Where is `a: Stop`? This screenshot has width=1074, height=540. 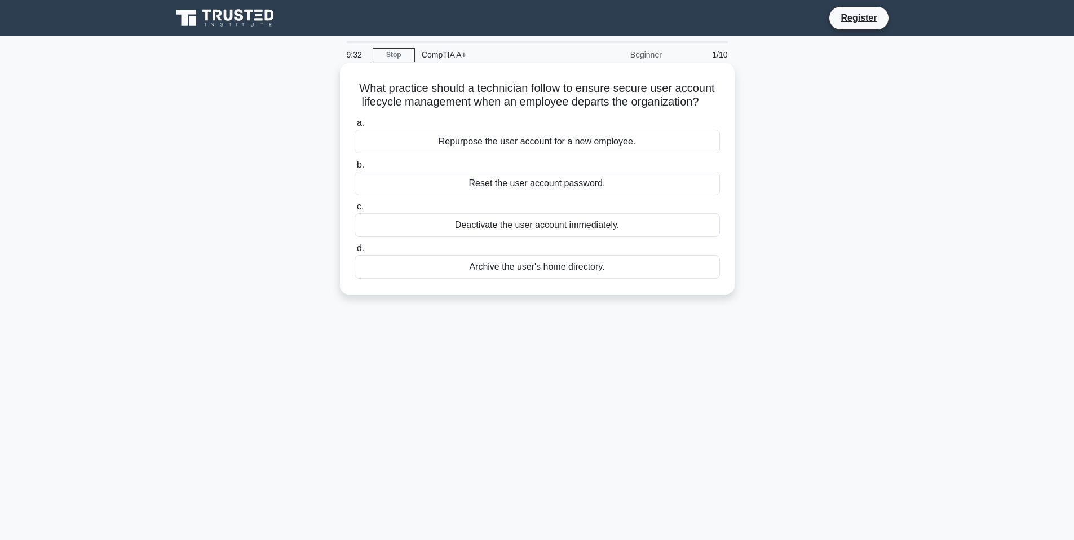
a: Stop is located at coordinates (394, 55).